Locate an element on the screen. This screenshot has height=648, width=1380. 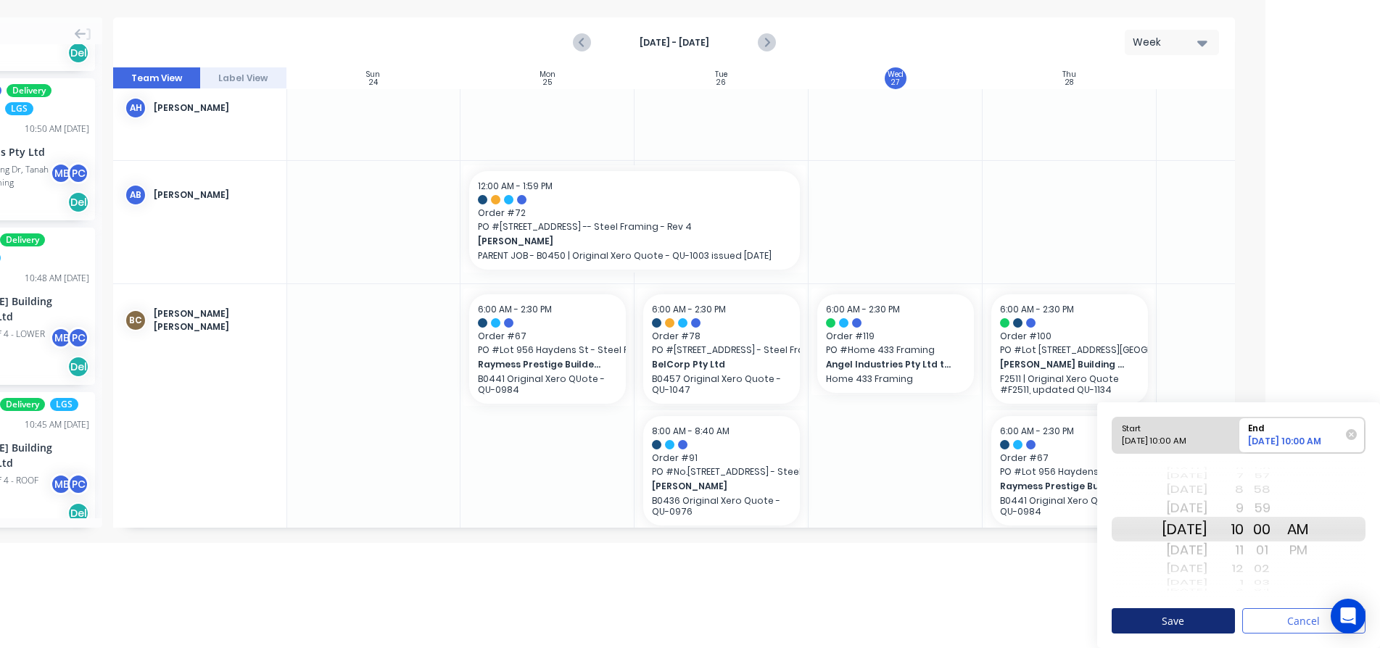
div: 02 is located at coordinates (1262, 569).